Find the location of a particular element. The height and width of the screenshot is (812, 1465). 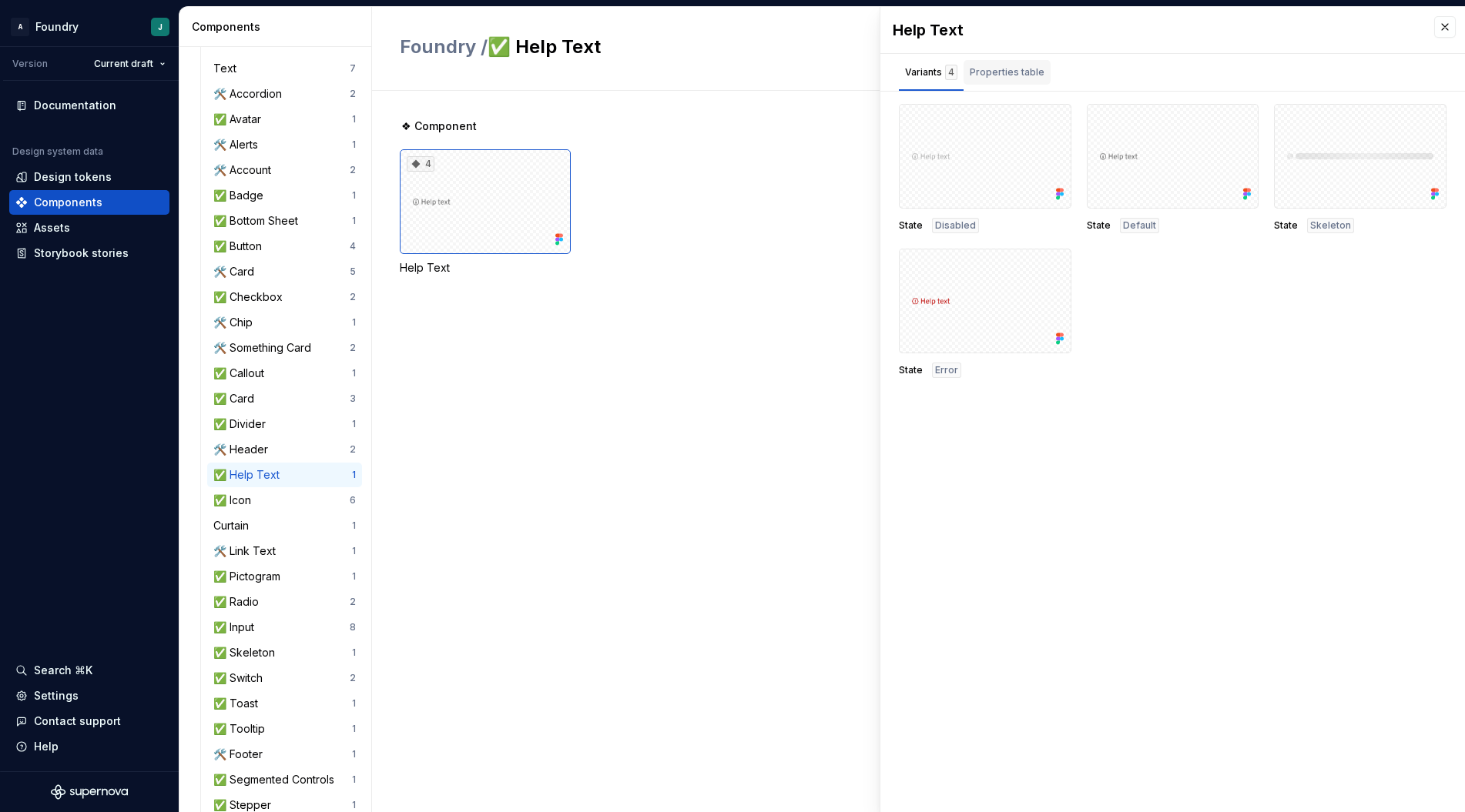

div: Version is located at coordinates (30, 64).